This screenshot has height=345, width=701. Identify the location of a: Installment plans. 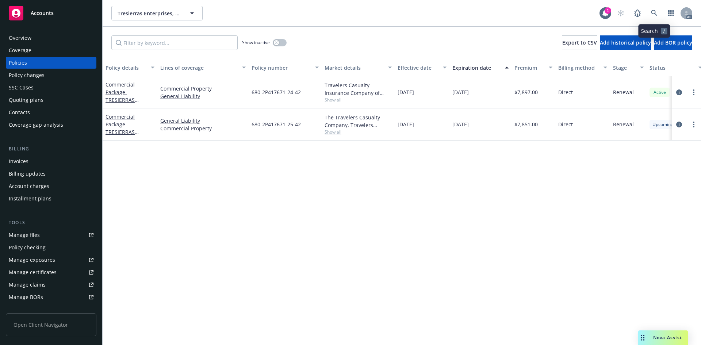
(51, 199).